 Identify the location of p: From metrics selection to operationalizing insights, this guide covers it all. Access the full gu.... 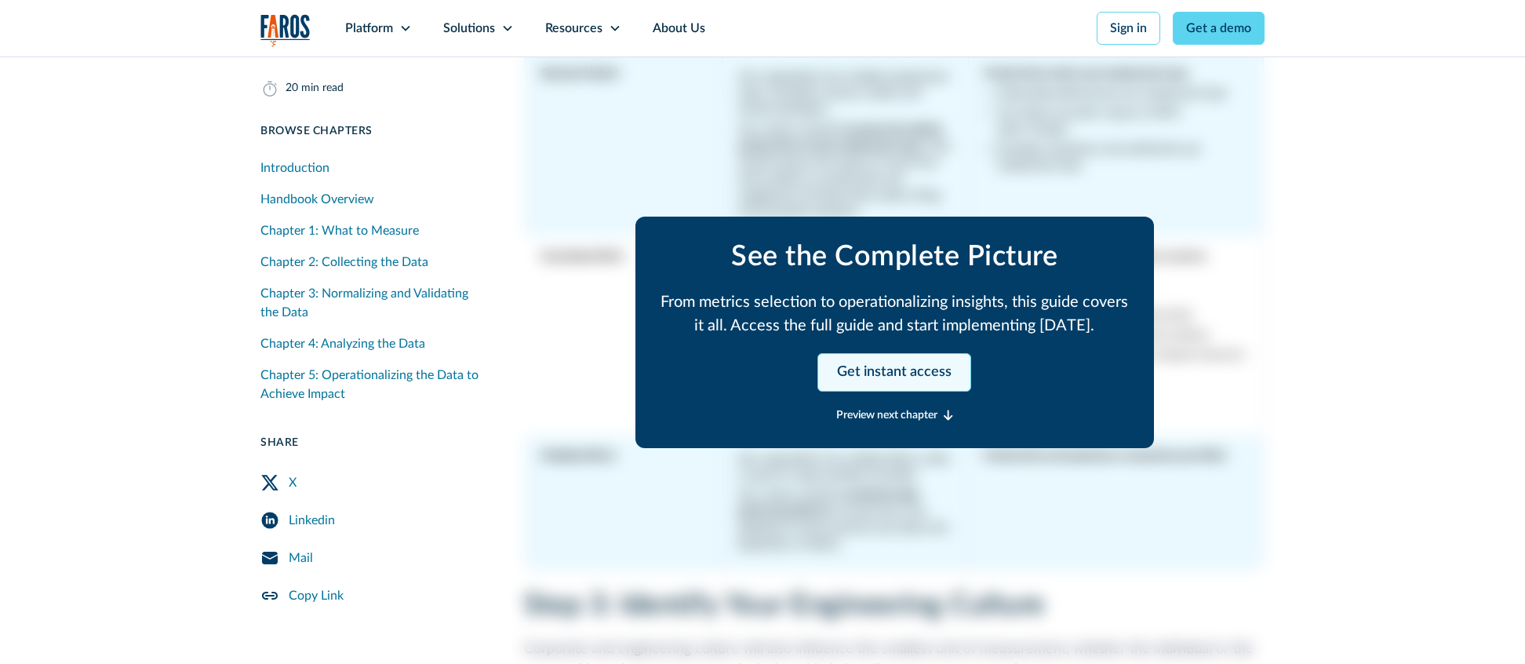
(894, 314).